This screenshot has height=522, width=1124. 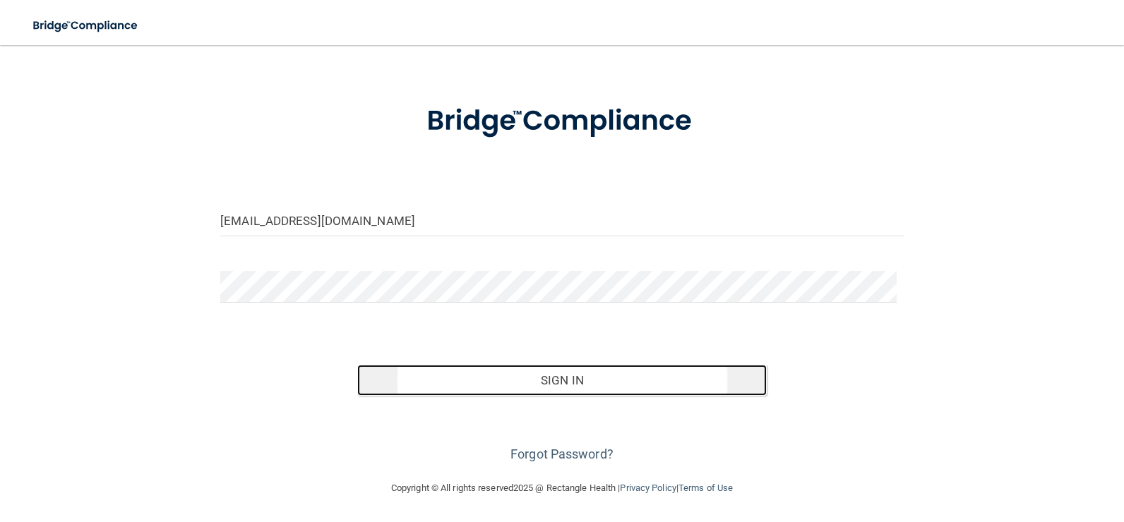 What do you see at coordinates (562, 220) in the screenshot?
I see `input: Email` at bounding box center [562, 220].